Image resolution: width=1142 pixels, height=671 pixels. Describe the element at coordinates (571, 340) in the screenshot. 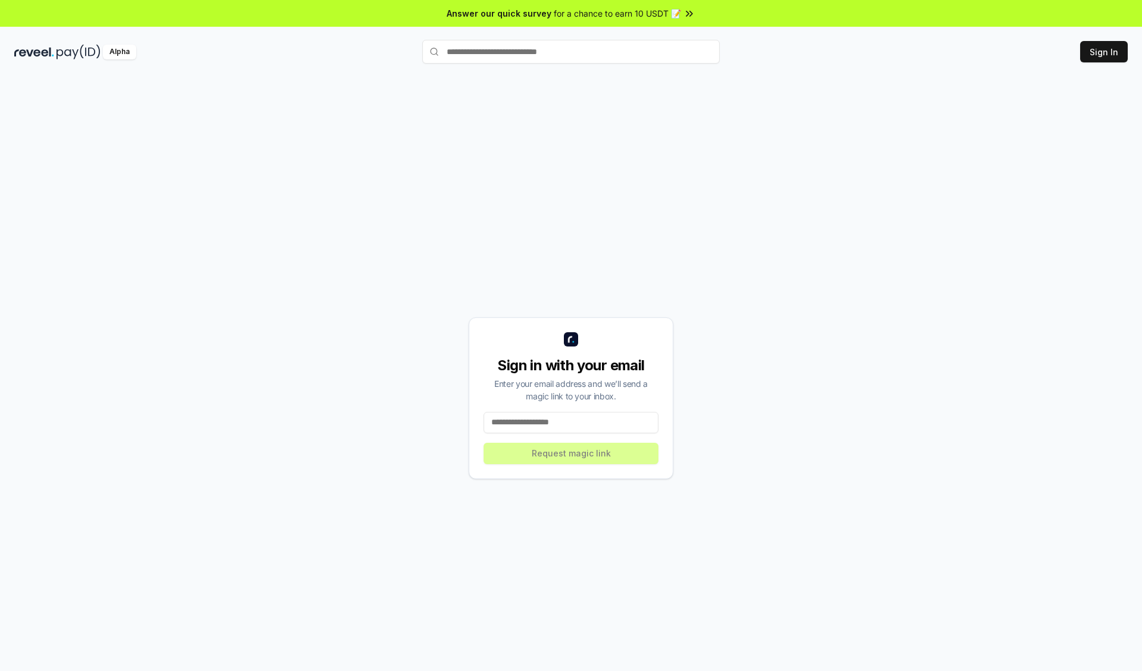

I see `img: logo_small` at that location.